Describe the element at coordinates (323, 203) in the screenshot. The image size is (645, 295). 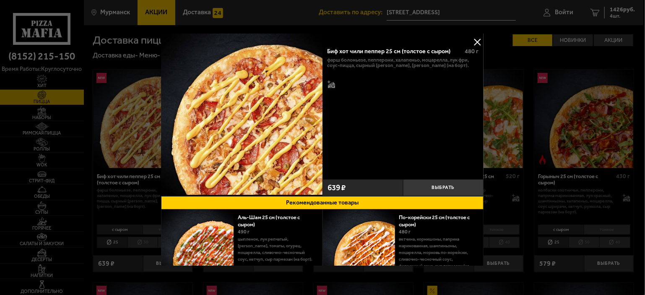
I see `button: Рекомендованные товары` at that location.